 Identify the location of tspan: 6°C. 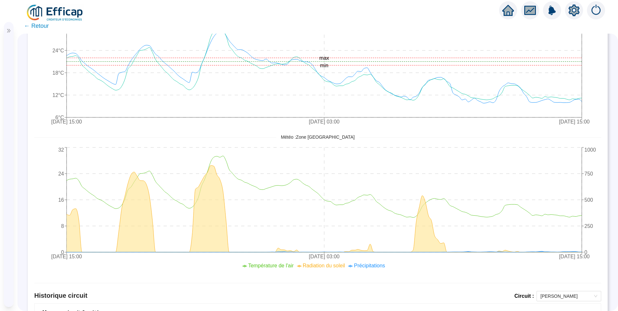
(59, 117).